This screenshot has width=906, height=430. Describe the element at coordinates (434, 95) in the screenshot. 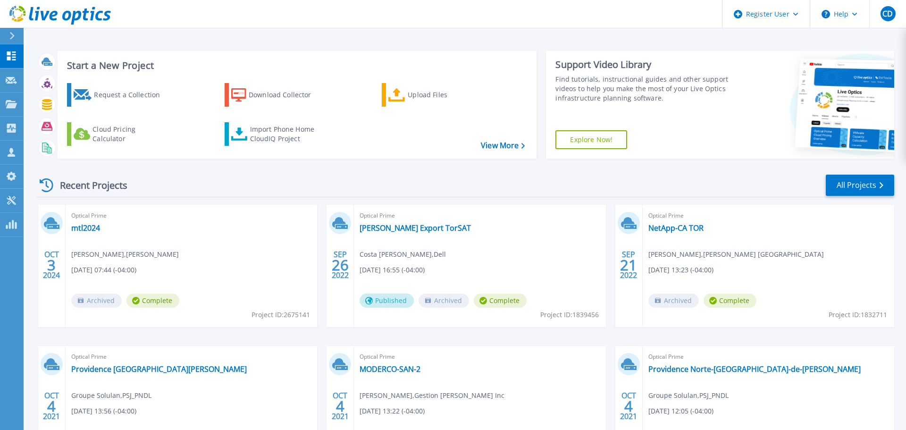

I see `a: Upload Files` at that location.